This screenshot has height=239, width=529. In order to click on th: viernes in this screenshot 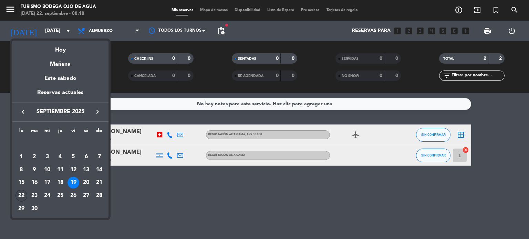, I will do `click(73, 132)`.